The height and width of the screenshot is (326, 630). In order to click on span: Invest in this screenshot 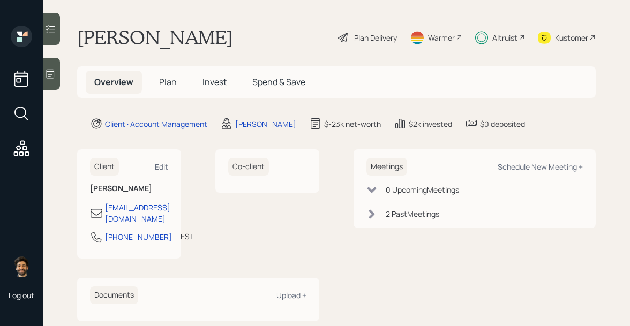, I will do `click(214, 82)`.